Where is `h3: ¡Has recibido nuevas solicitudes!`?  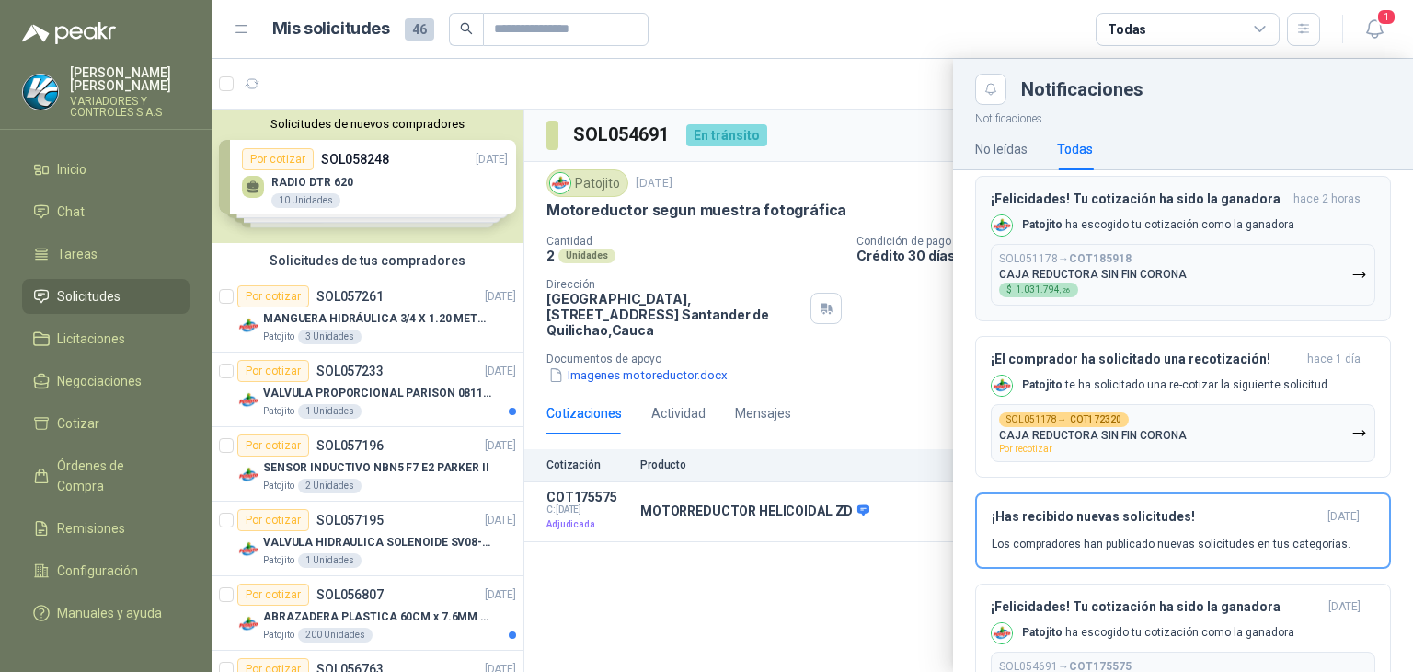
h3: ¡Has recibido nuevas solicitudes! is located at coordinates (1156, 516).